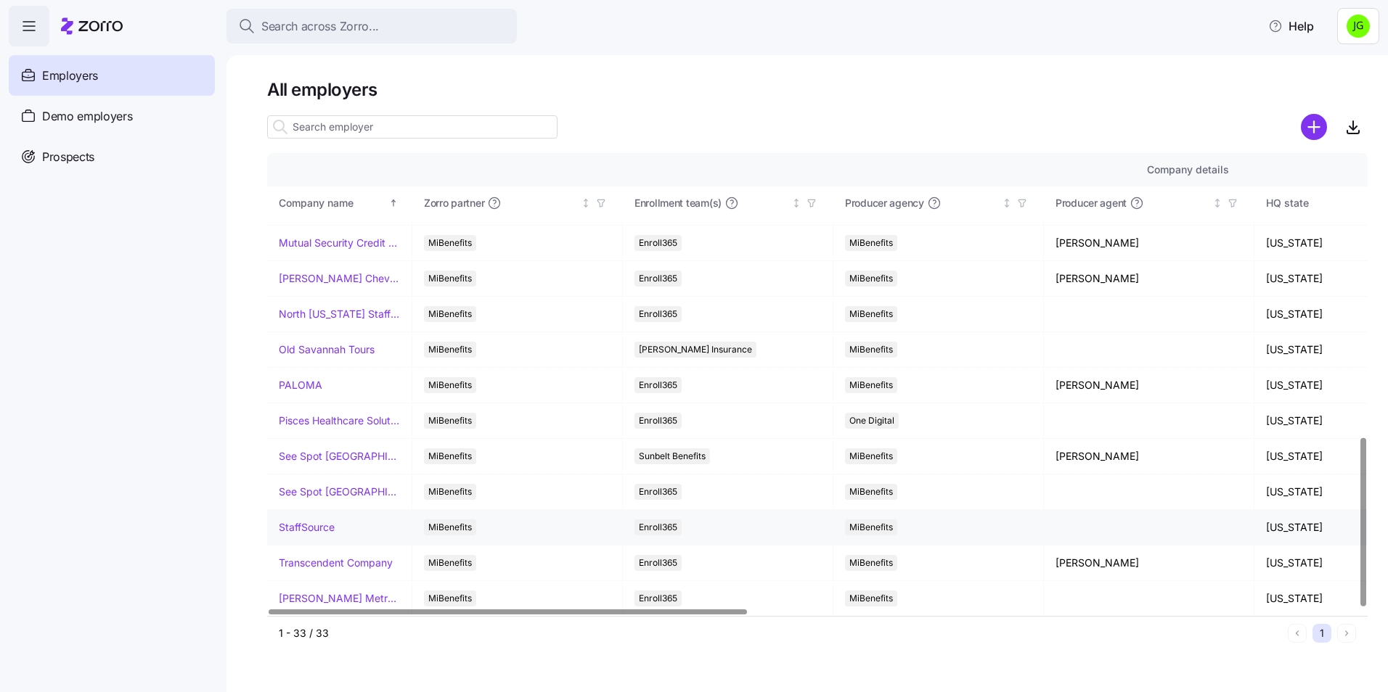 Image resolution: width=1388 pixels, height=692 pixels. Describe the element at coordinates (320, 26) in the screenshot. I see `span: Search across Zorro...` at that location.